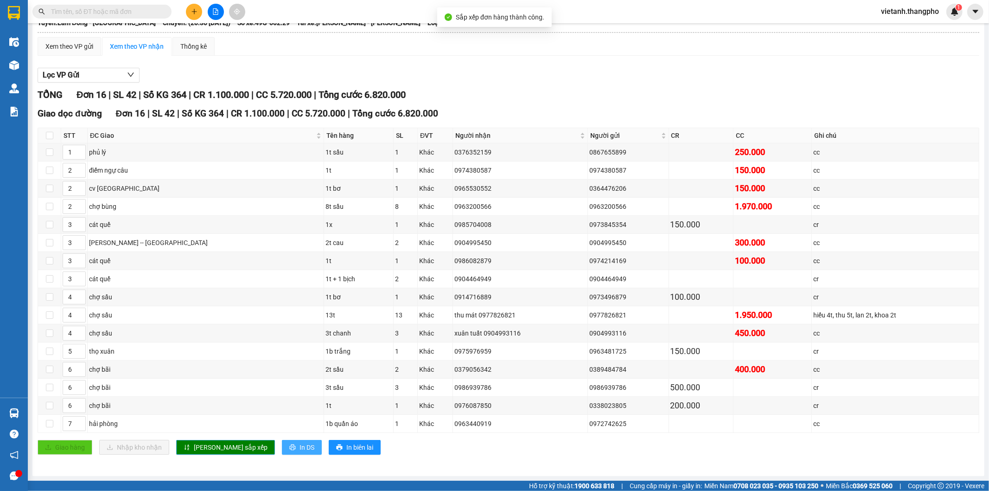  I want to click on span: sort-ascending, so click(187, 447).